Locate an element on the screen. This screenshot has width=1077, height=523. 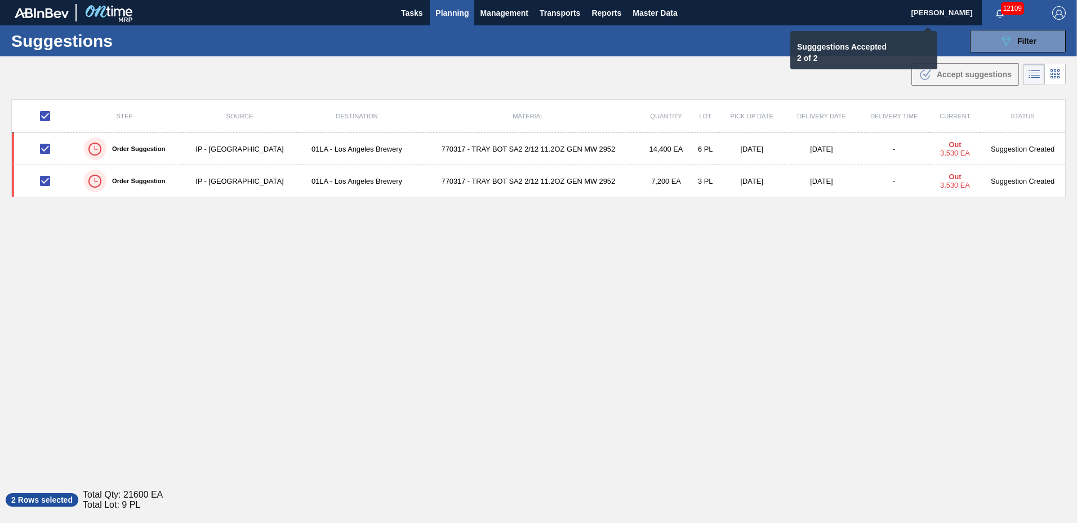
span: Total Qty: 21600 EA is located at coordinates (123, 495).